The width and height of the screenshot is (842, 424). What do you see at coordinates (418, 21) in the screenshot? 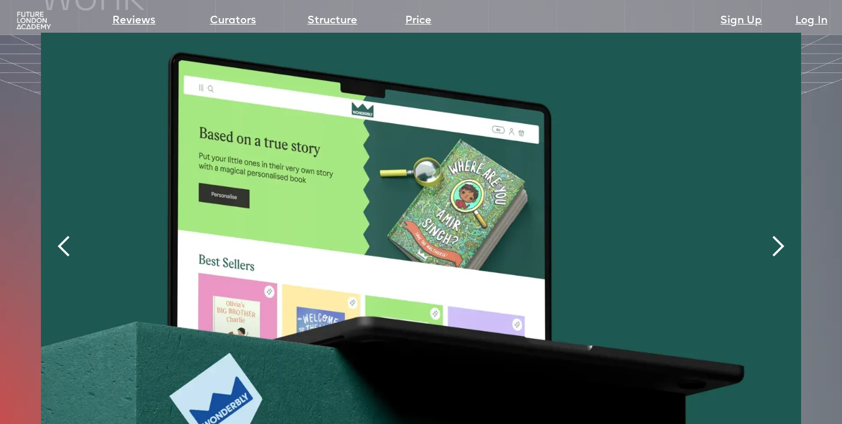
I see `a: Price` at bounding box center [418, 21].